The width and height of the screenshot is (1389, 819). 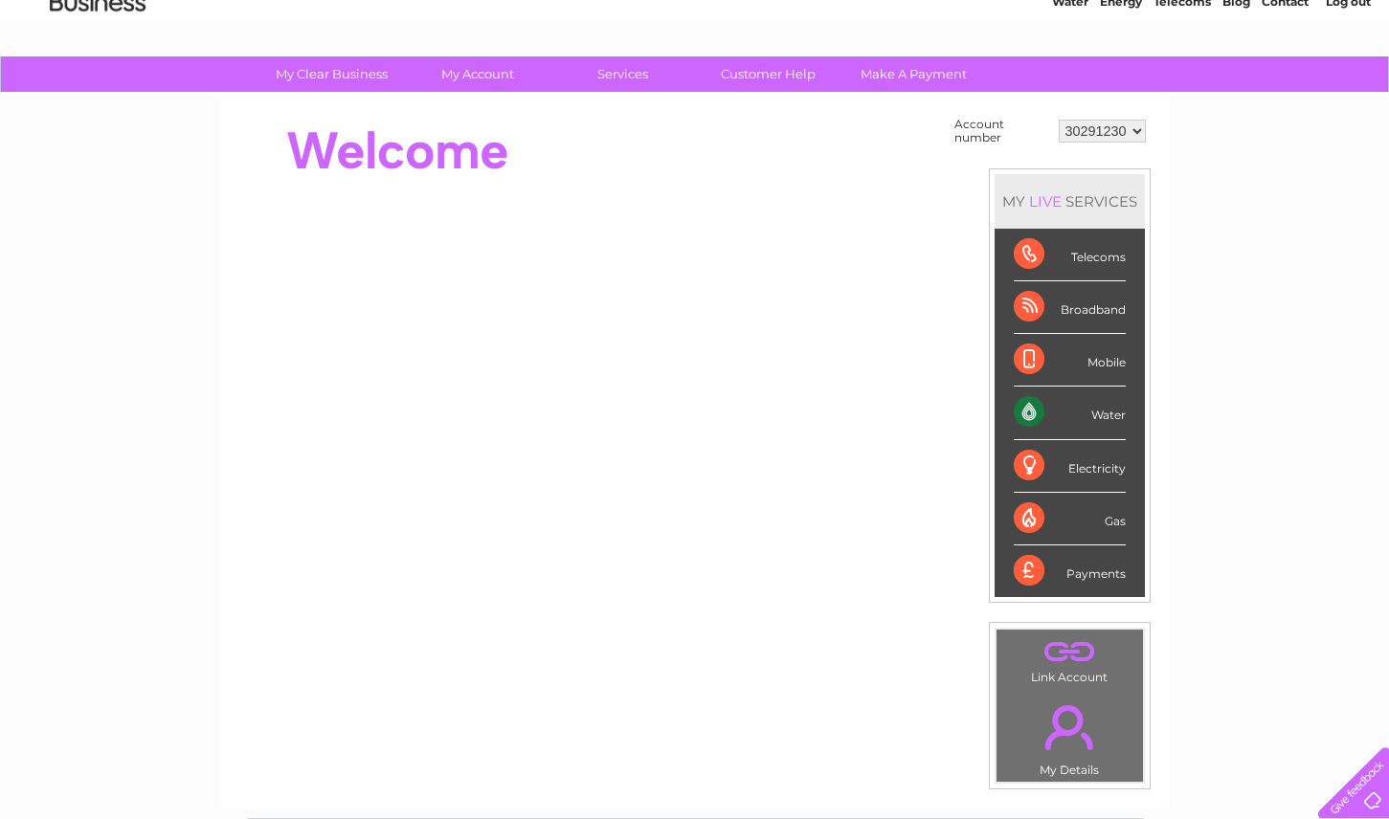 I want to click on a: Blog, so click(x=1236, y=88).